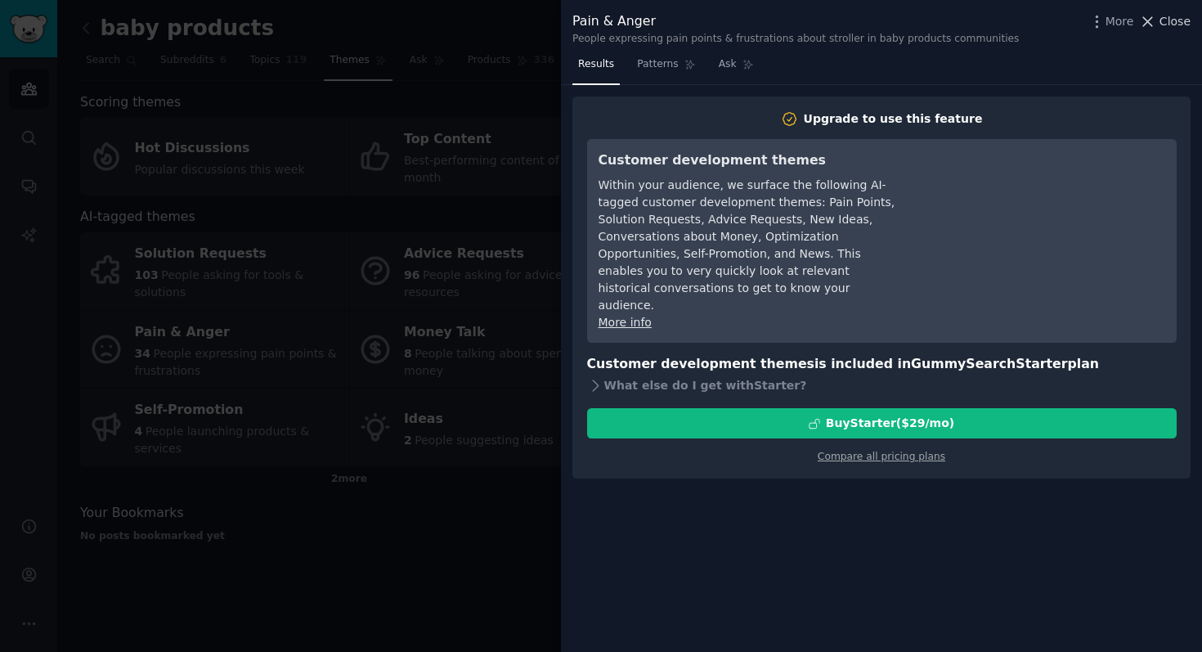 This screenshot has height=652, width=1202. I want to click on span: Patterns, so click(658, 65).